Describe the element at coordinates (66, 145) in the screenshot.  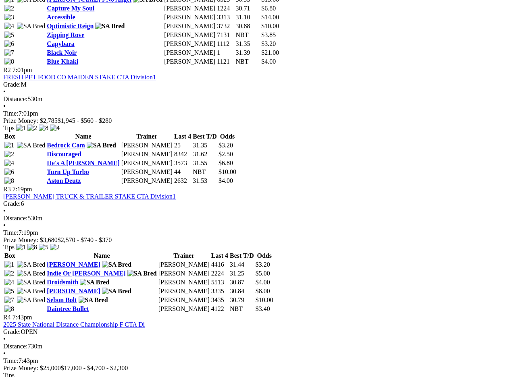
I see `a: Bedrock Cam` at that location.